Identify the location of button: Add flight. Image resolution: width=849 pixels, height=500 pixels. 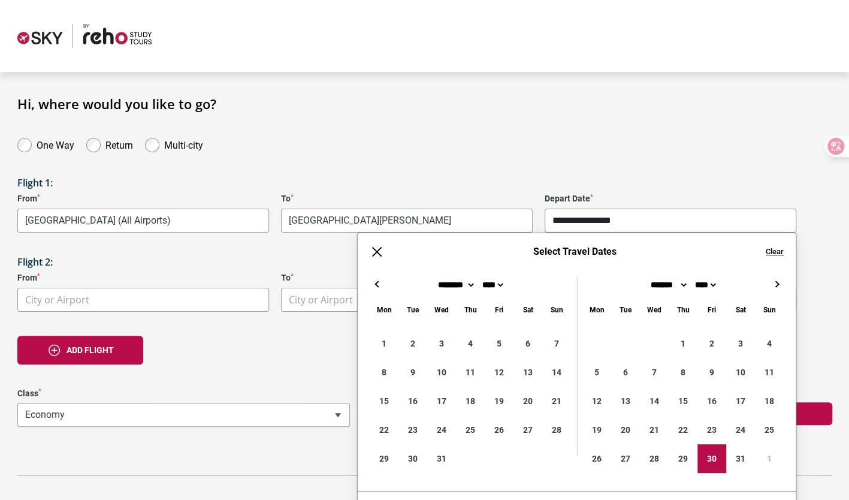
(80, 350).